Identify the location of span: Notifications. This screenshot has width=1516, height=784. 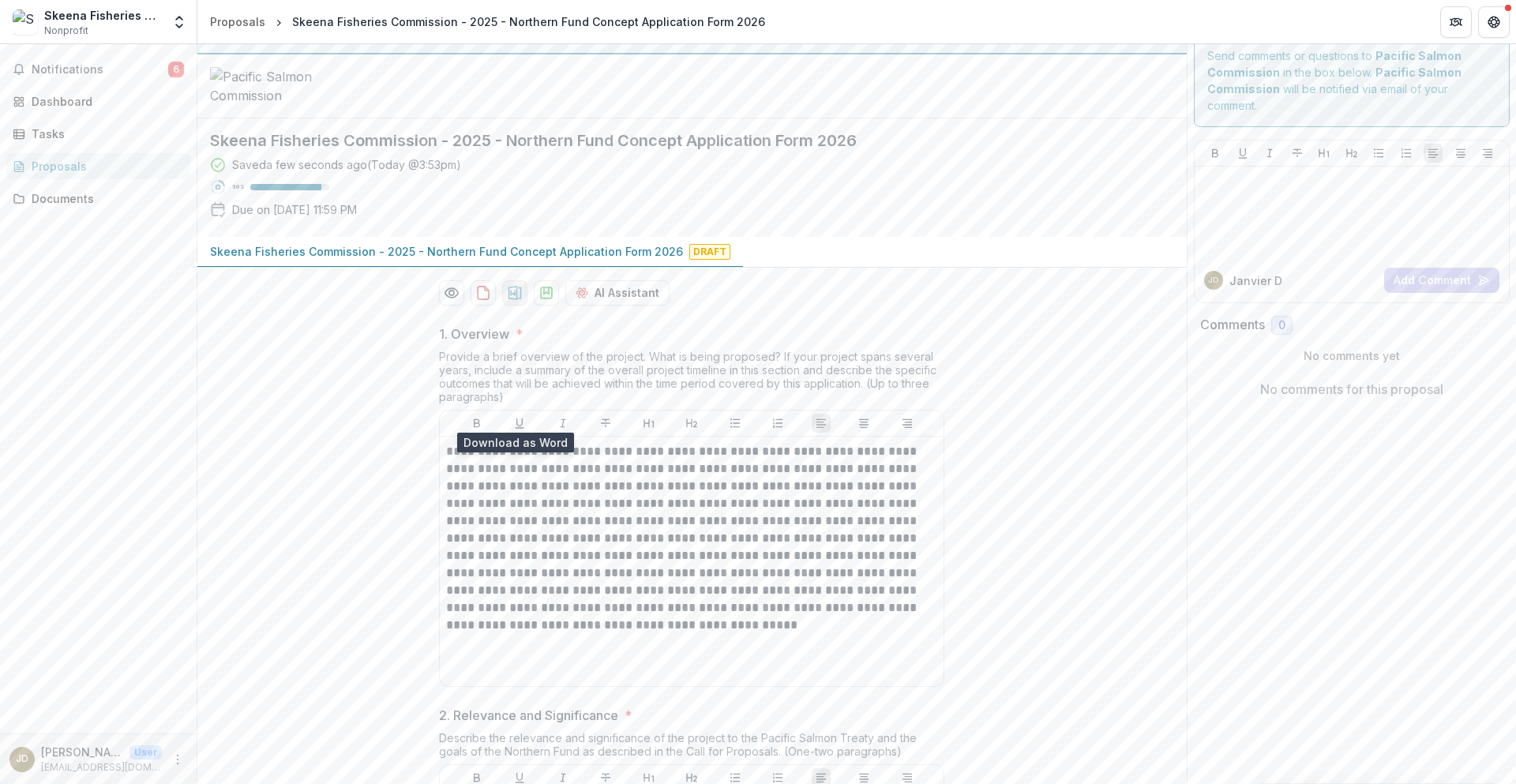
(100, 70).